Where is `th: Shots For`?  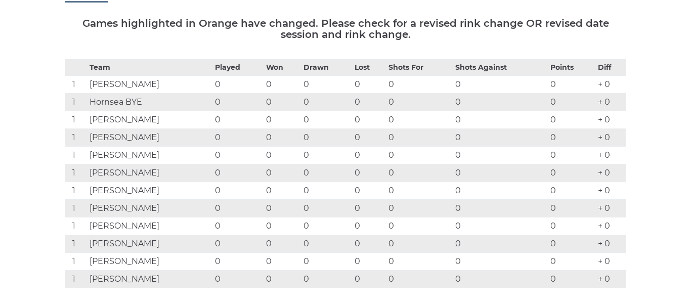 th: Shots For is located at coordinates (419, 68).